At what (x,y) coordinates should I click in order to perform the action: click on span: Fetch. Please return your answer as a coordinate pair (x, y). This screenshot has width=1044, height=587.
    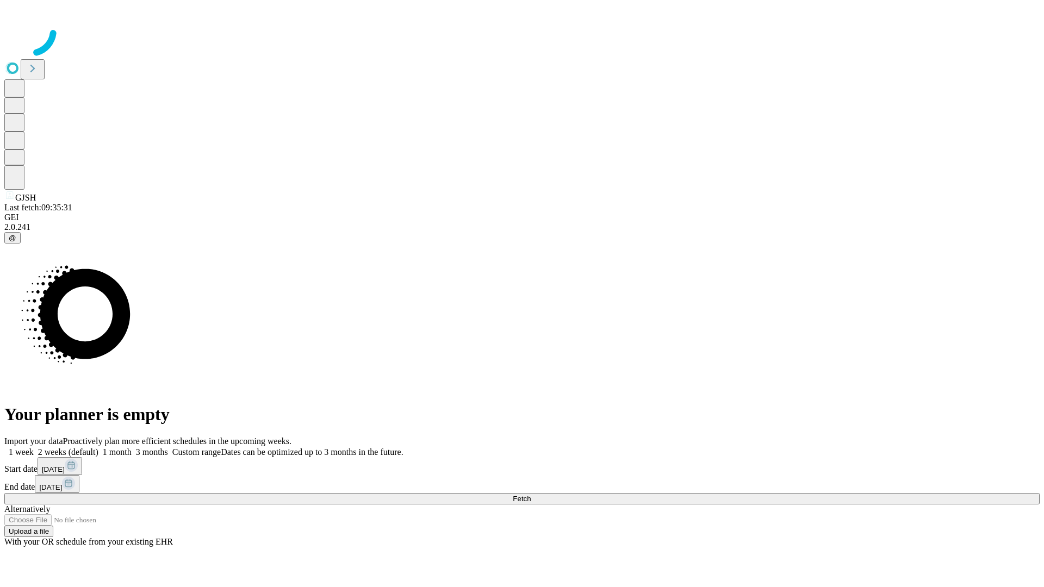
    Looking at the image, I should click on (521, 499).